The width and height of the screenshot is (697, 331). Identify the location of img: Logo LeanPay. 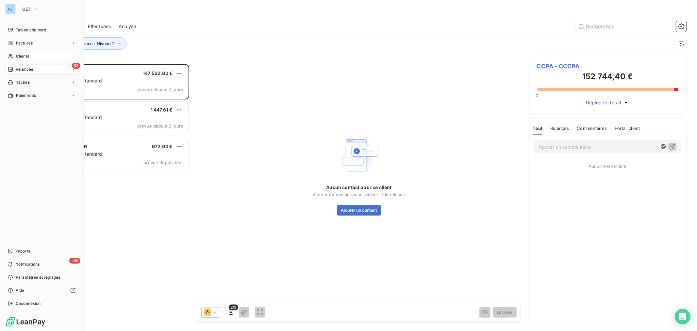
(25, 322).